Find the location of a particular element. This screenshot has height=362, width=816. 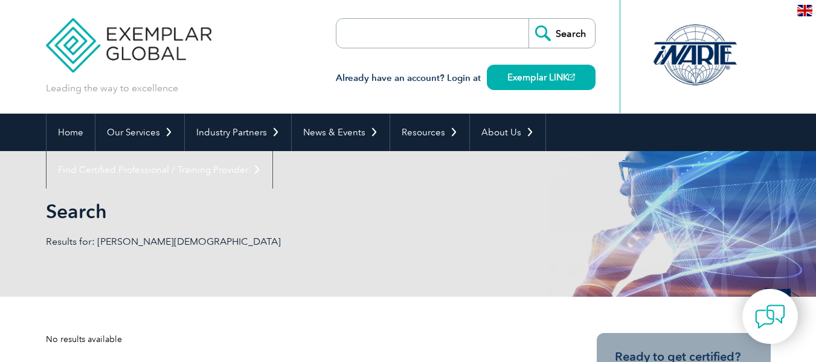

img: en is located at coordinates (804, 10).